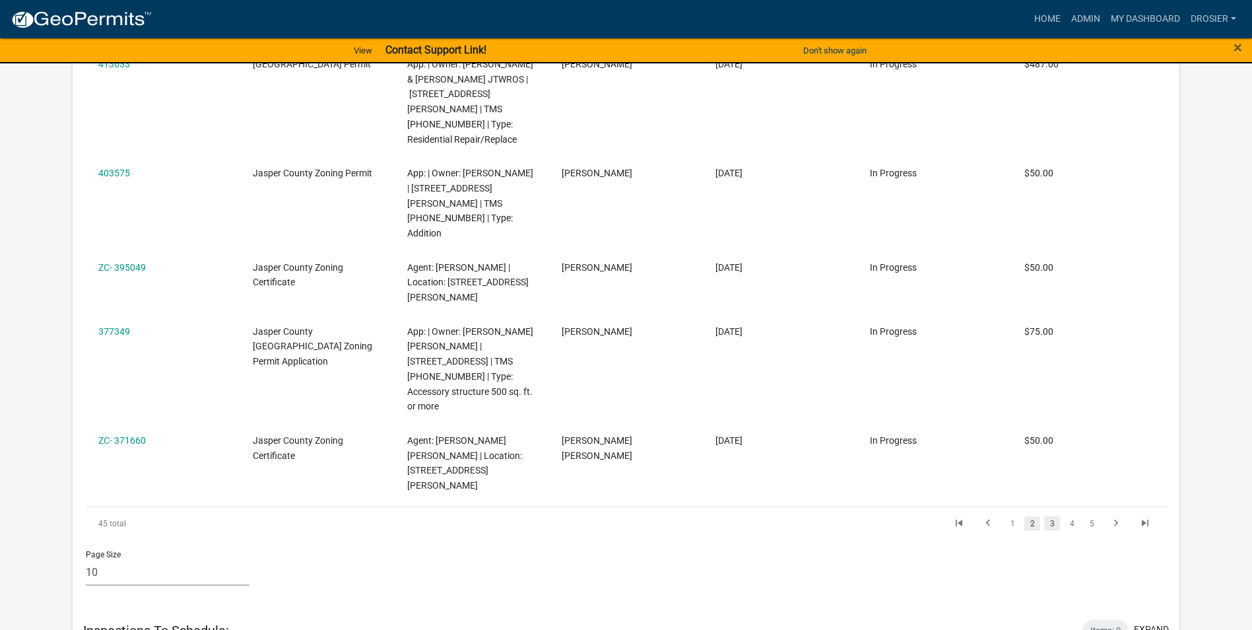  I want to click on span: Agent: Albert Jr Martinez | Location: 5057 GILLISON BRANCH RD, so click(465, 463).